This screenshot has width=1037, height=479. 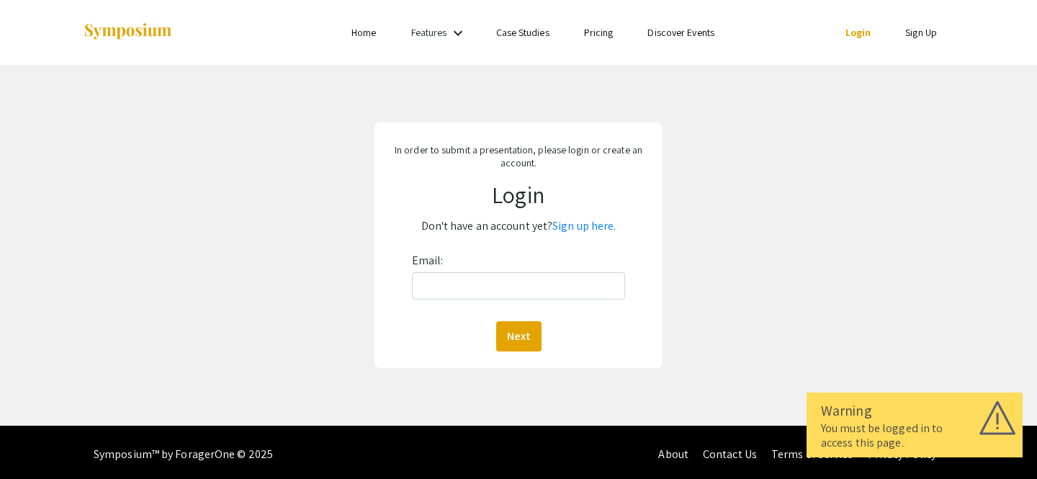 I want to click on a: Case Studies, so click(x=523, y=32).